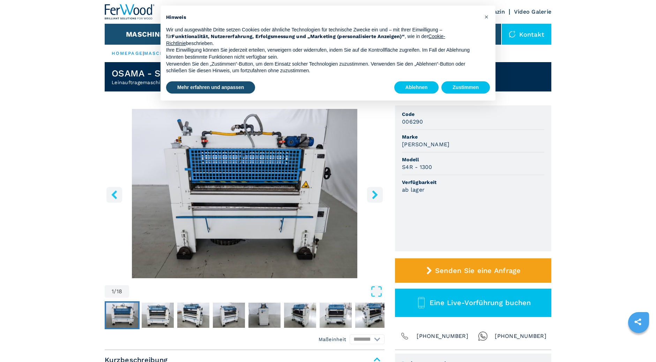 This screenshot has width=656, height=362. Describe the element at coordinates (288, 36) in the screenshot. I see `strong: Funktionalität, Nutzererfahrung, Erfolgsmessung und „Marketing (personalisierte Anzeigen)“` at that location.